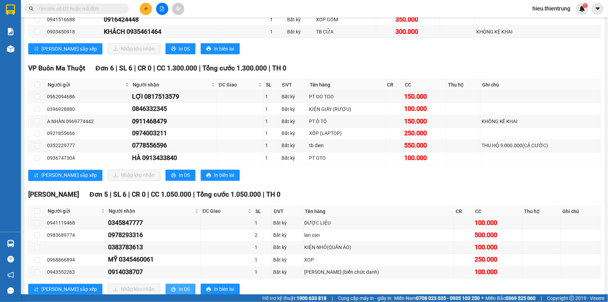 The height and width of the screenshot is (302, 608). What do you see at coordinates (234, 68) in the screenshot?
I see `span: Tổng cước 1.300.000` at bounding box center [234, 68].